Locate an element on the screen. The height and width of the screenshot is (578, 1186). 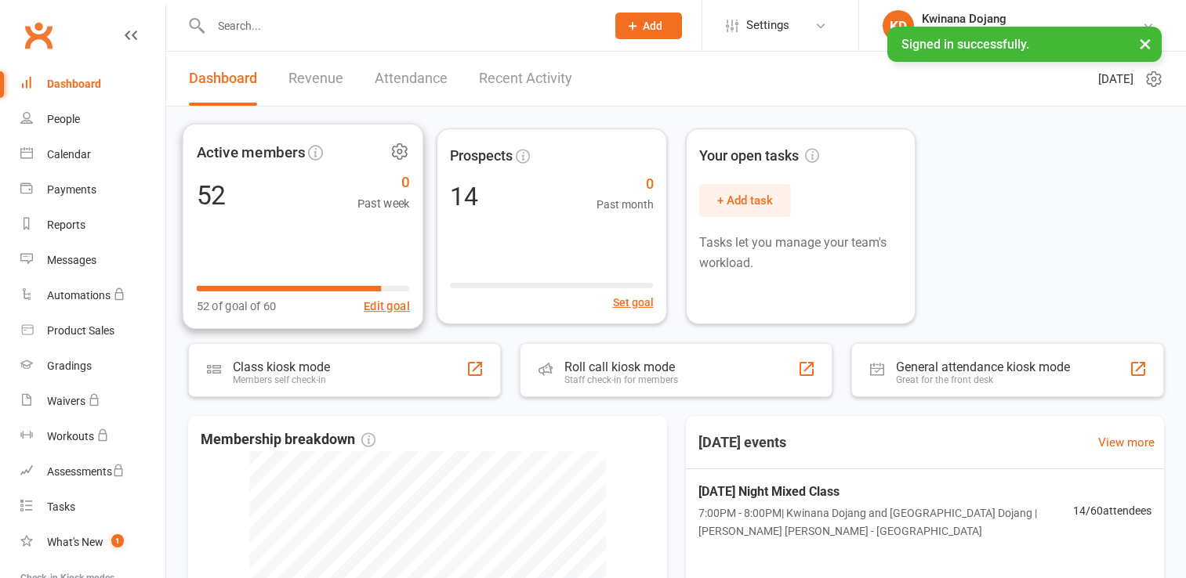
a: People is located at coordinates (92, 119).